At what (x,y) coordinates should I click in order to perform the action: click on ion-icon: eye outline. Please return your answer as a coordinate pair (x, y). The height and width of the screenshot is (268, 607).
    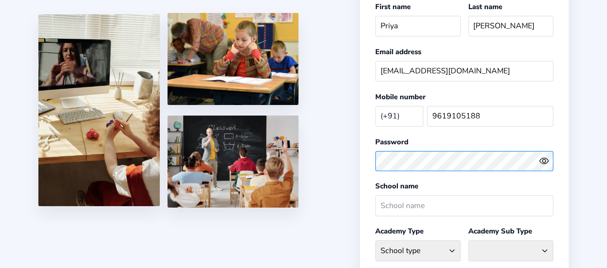
    Looking at the image, I should click on (543, 161).